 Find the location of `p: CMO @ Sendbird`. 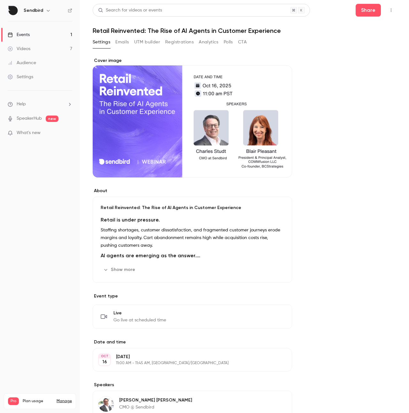

p: CMO @ Sendbird is located at coordinates (185, 408).